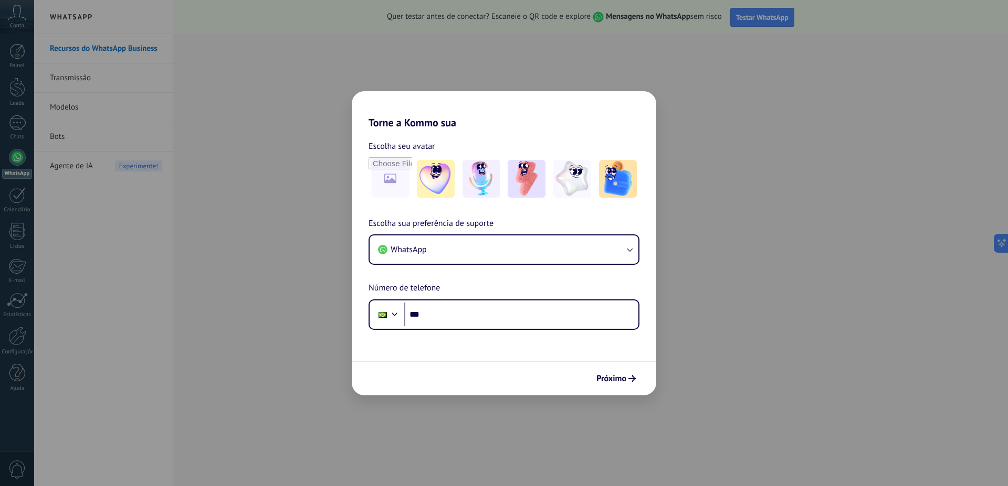 This screenshot has height=486, width=1008. I want to click on span: Escolha sua preferência de suporte, so click(431, 224).